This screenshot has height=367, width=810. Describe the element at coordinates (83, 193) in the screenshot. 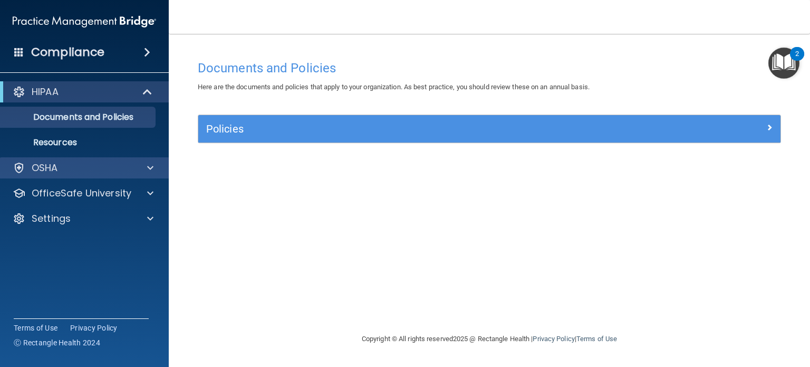

I see `a: OfficeSafe University` at that location.